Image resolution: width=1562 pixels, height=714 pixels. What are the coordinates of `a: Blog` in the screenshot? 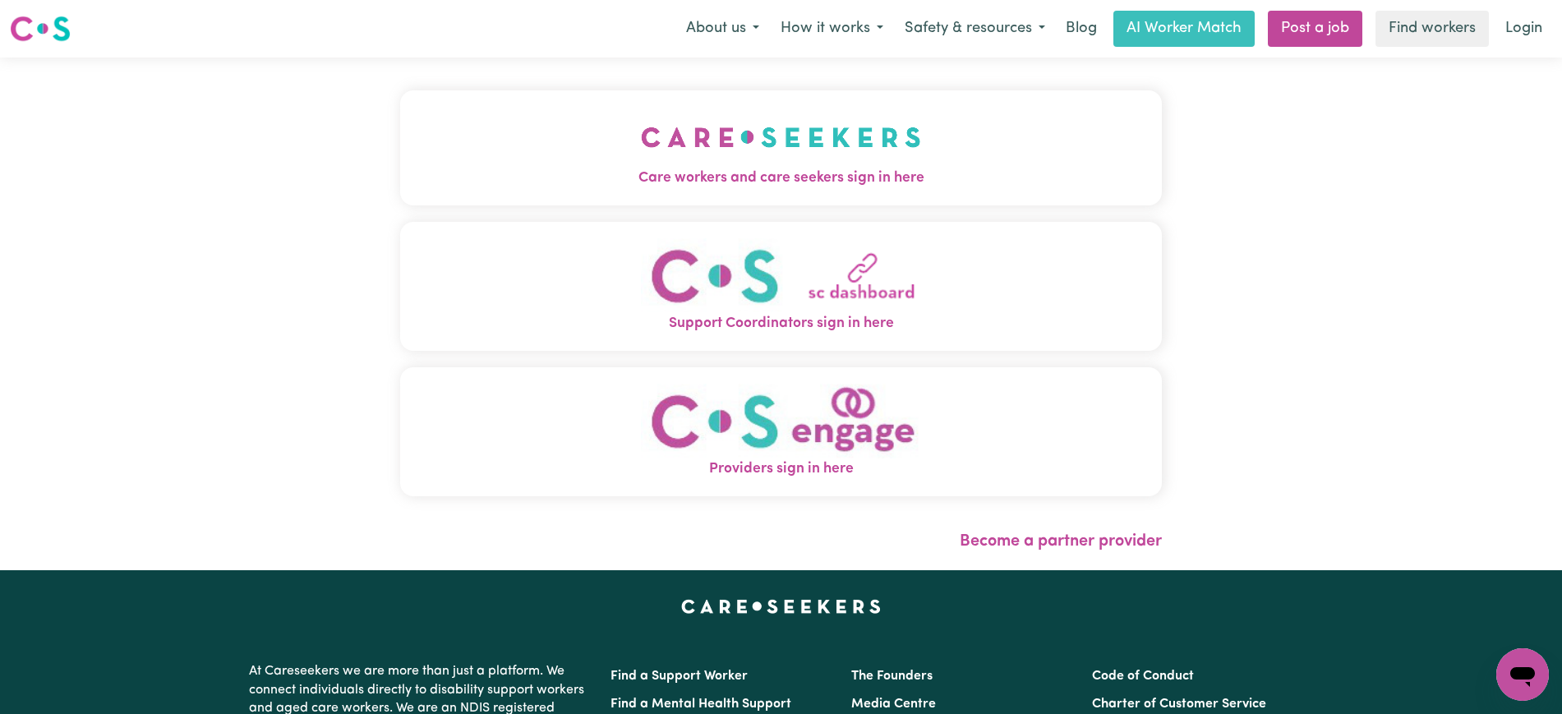 It's located at (1081, 29).